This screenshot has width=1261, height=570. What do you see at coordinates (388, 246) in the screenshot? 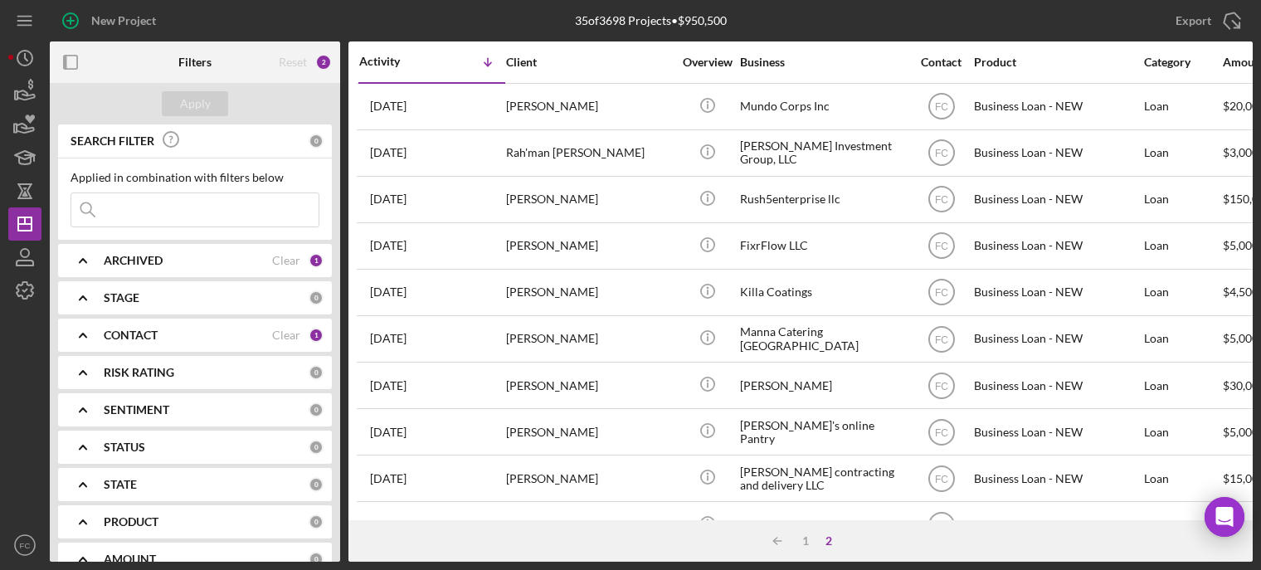
I see `time: 2025-07-21 21:08` at bounding box center [388, 246].